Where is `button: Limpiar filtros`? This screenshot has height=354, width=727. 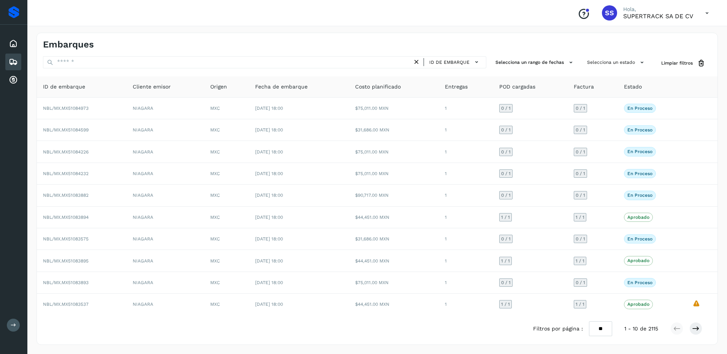 button: Limpiar filtros is located at coordinates (683, 63).